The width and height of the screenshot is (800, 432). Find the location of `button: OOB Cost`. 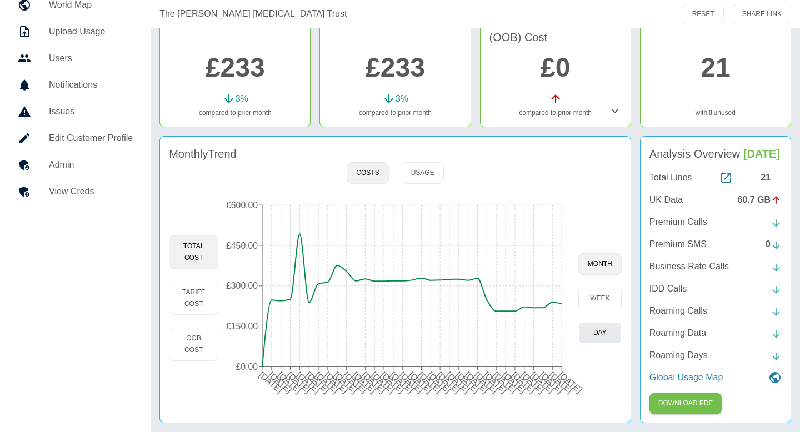

button: OOB Cost is located at coordinates (193, 344).